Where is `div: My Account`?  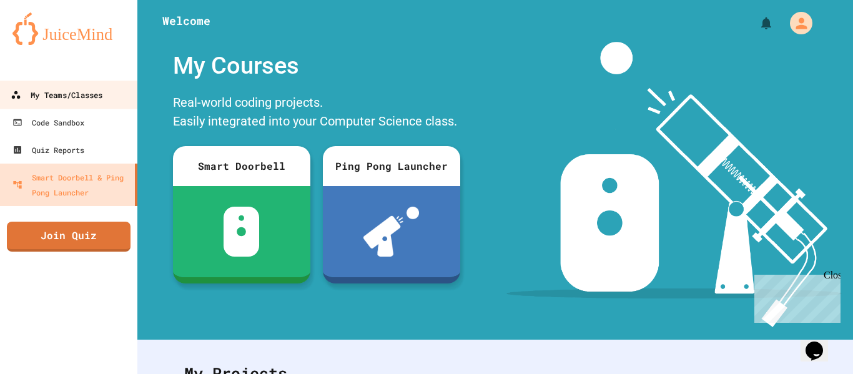
div: My Account is located at coordinates (797, 23).